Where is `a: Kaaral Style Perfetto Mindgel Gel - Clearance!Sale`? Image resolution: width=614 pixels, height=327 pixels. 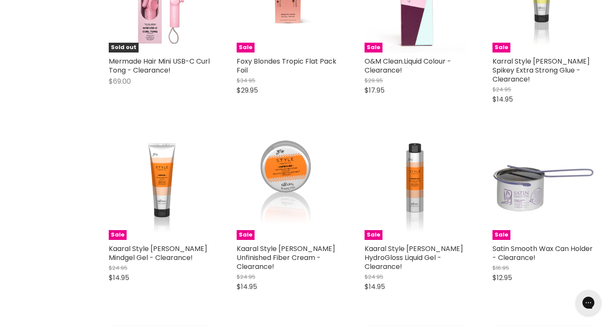
a: Kaaral Style Perfetto Mindgel Gel - Clearance!Sale is located at coordinates (160, 189).